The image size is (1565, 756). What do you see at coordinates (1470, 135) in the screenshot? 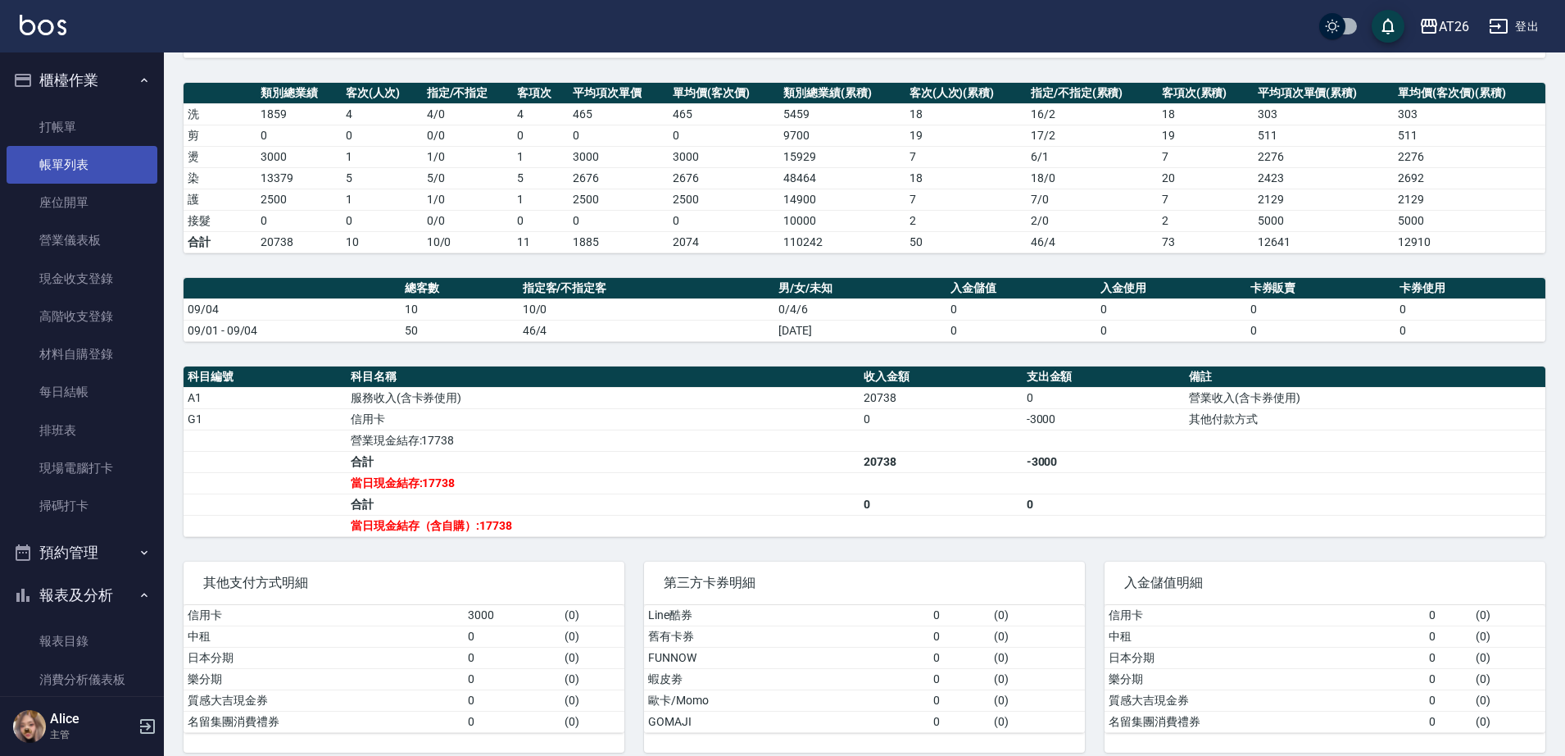
I see `td: 511` at bounding box center [1470, 135].